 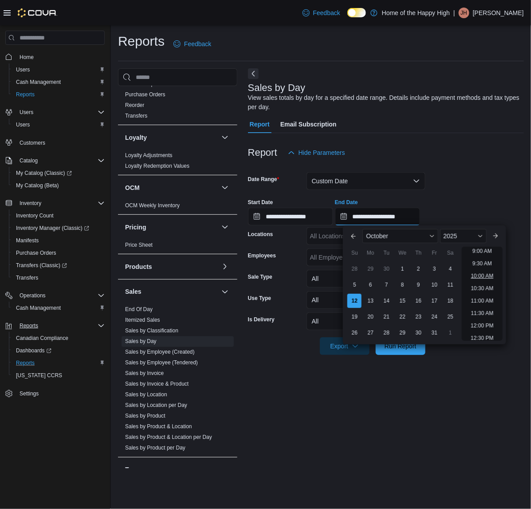 I want to click on span: Washington CCRS, so click(x=59, y=375).